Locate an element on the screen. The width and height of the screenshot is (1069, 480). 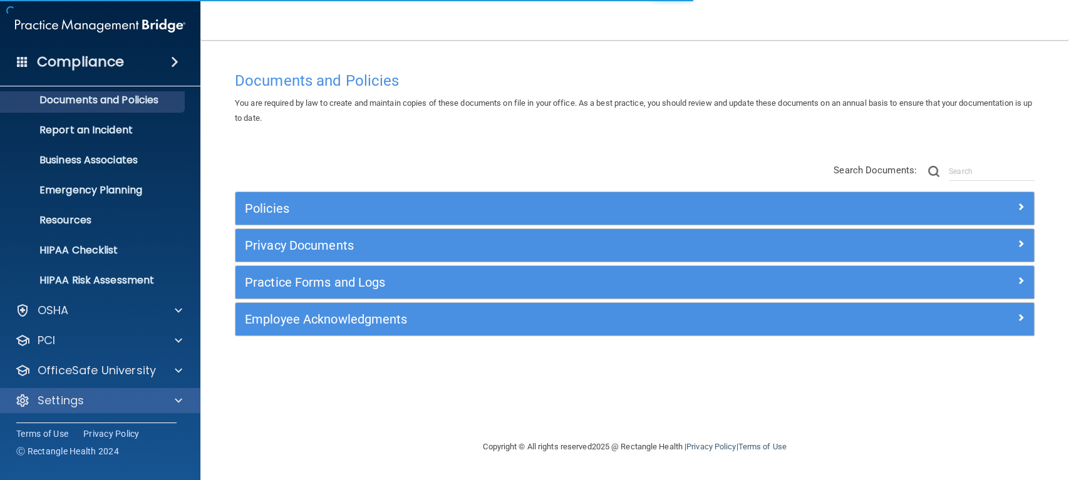
h4: Compliance is located at coordinates (80, 62).